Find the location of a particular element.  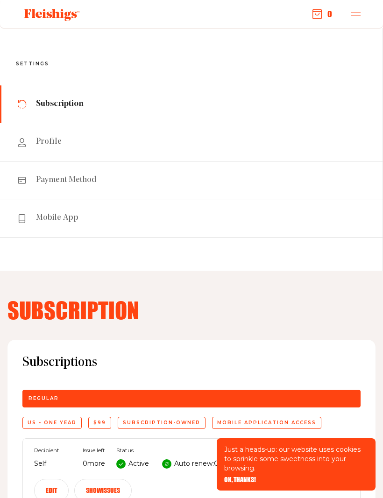

button: OK, THANKS! is located at coordinates (240, 480).